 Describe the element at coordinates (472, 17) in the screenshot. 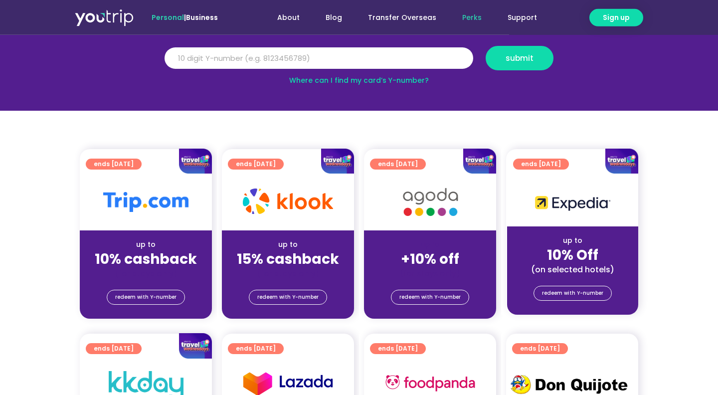

I see `a: Perks` at that location.